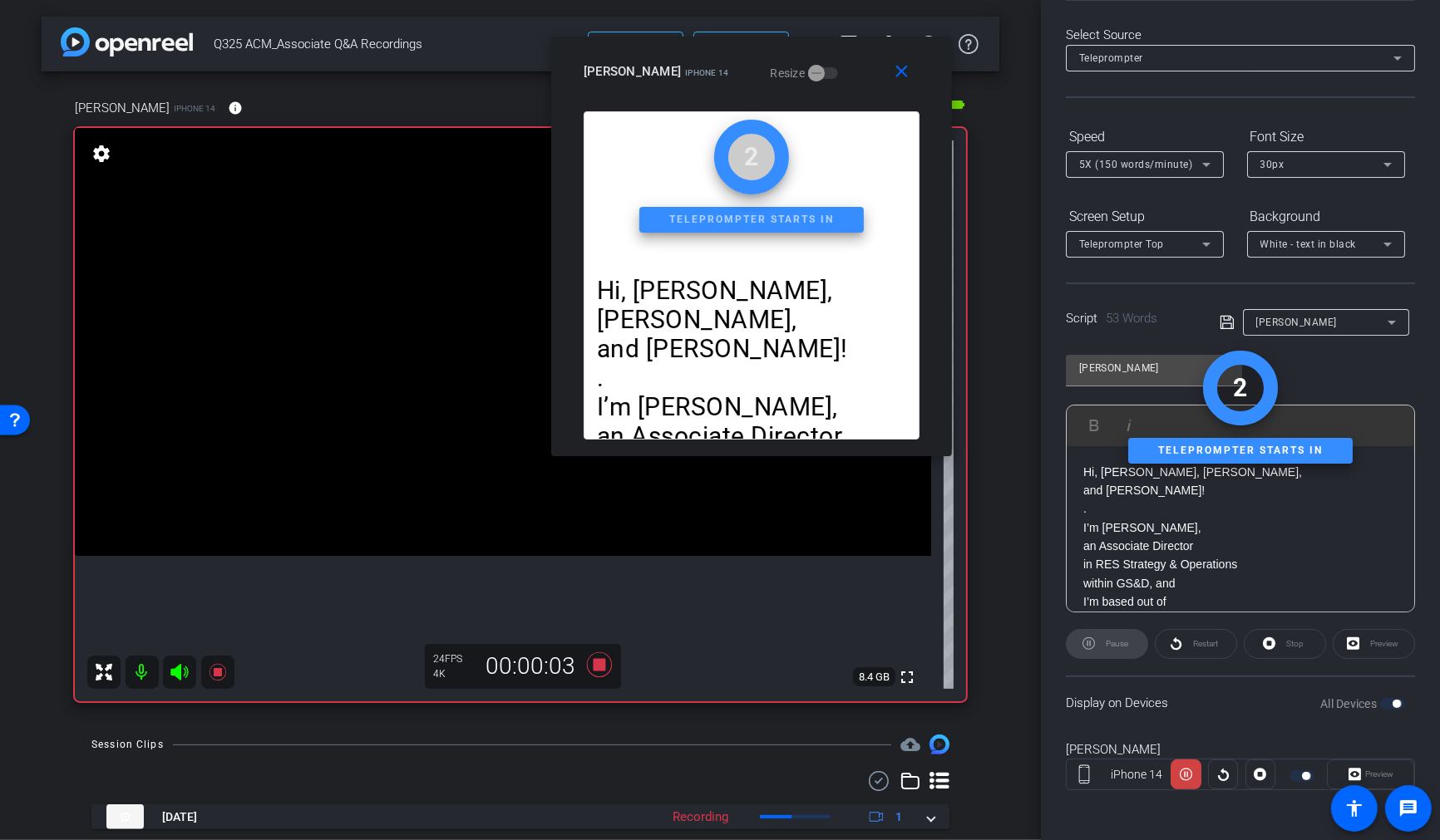  I want to click on div: Speed, so click(1144, 137).